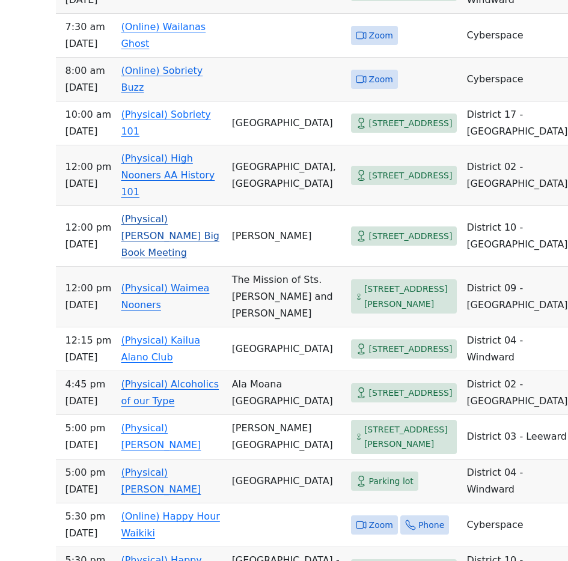  Describe the element at coordinates (169, 392) in the screenshot. I see `a: (Physical) Alcoholics of our Type` at that location.